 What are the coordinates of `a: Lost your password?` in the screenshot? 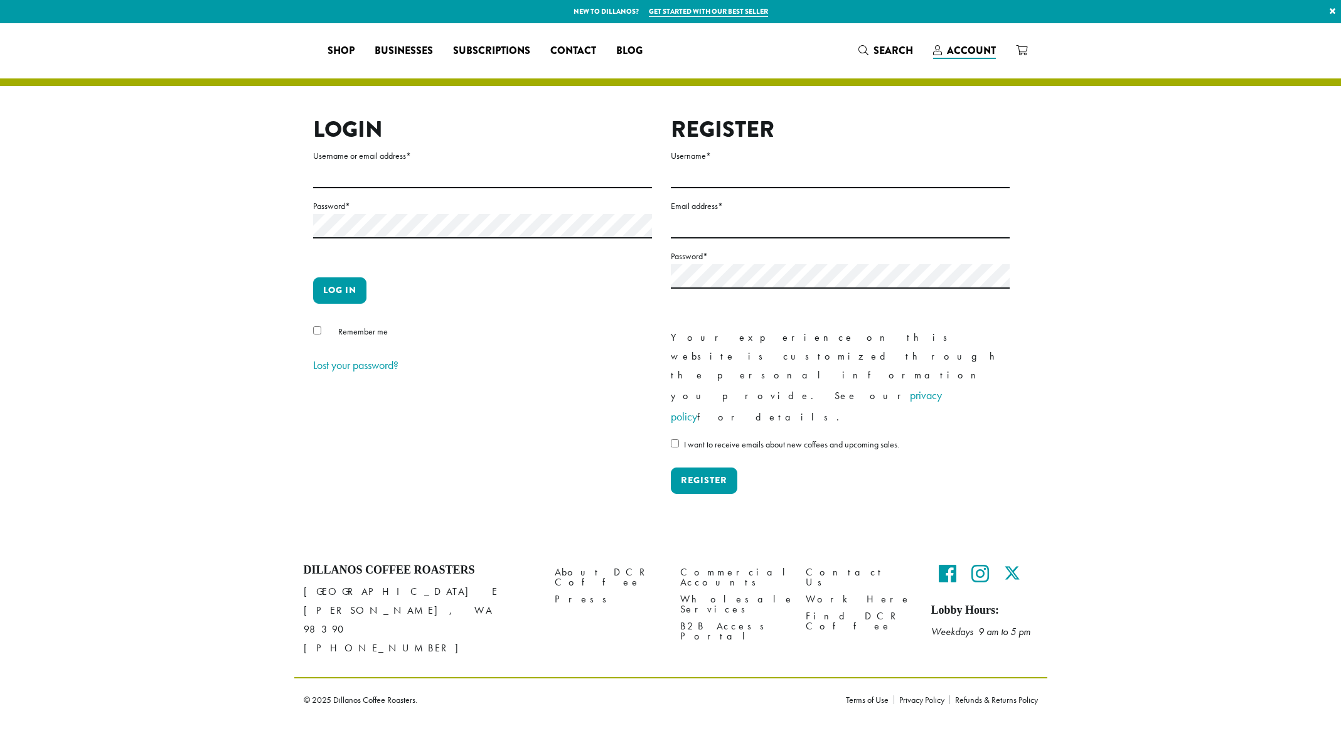 It's located at (356, 365).